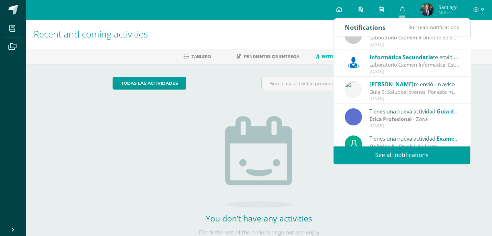  Describe the element at coordinates (333, 57) in the screenshot. I see `a: Entregadas` at that location.